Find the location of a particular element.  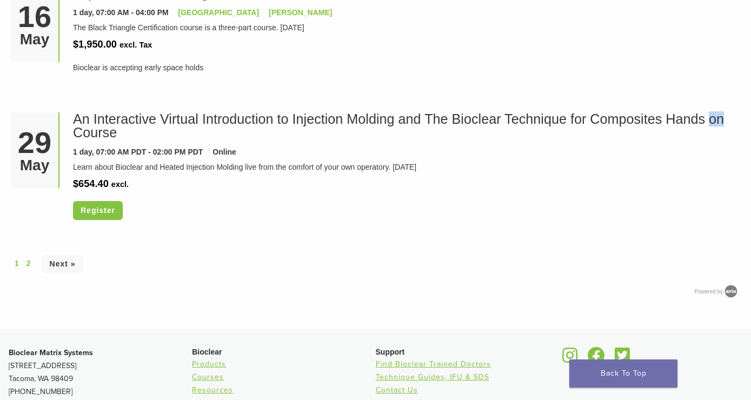

a: Contact Us is located at coordinates (397, 390).